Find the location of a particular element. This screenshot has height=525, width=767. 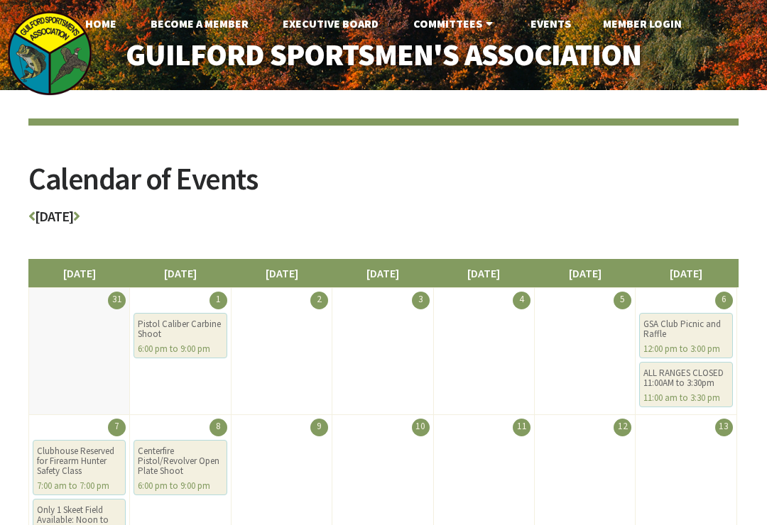

a: Member Login is located at coordinates (642, 23).